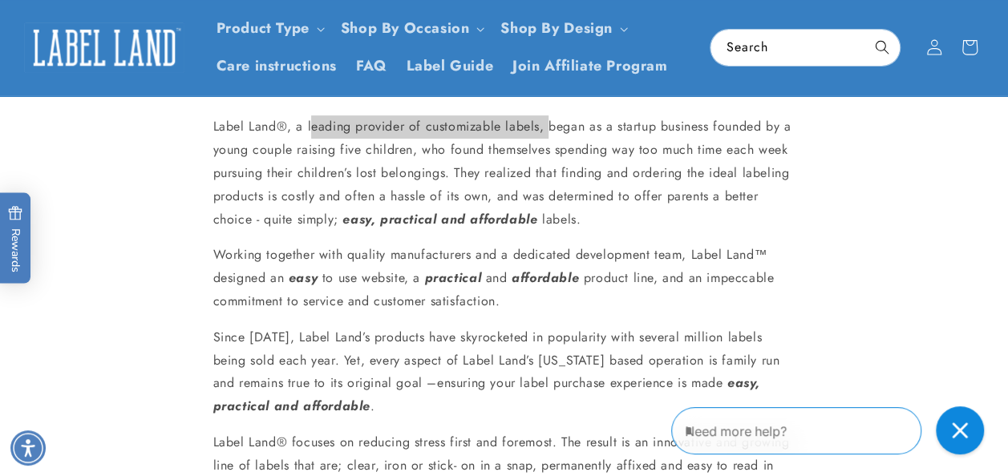 This screenshot has height=476, width=1008. I want to click on em: affordable, so click(545, 277).